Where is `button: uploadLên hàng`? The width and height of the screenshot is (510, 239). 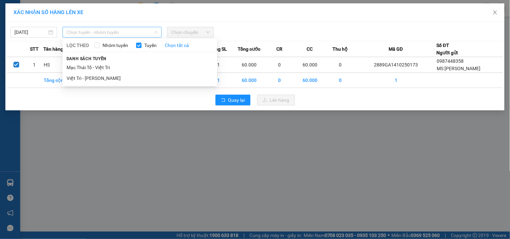 button: uploadLên hàng is located at coordinates (276, 100).